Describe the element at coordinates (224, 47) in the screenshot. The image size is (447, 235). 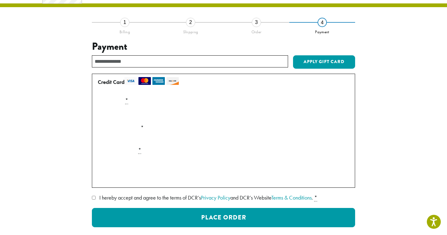
I see `h3: Payment` at that location.